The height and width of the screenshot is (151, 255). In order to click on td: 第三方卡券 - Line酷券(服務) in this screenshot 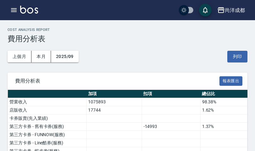, I will do `click(47, 143)`.